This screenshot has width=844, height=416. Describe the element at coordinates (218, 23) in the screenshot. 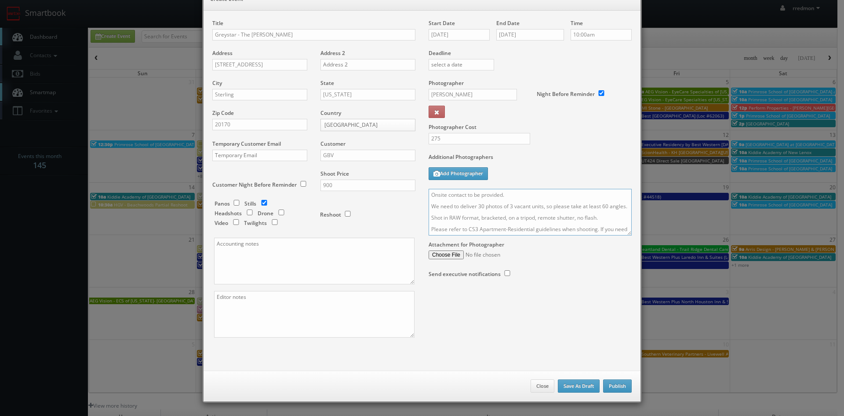

I see `label: Title` at that location.